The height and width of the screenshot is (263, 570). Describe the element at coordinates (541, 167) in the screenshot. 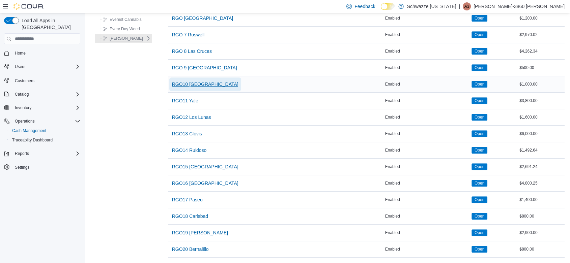

I see `div: $2,691.24` at that location.